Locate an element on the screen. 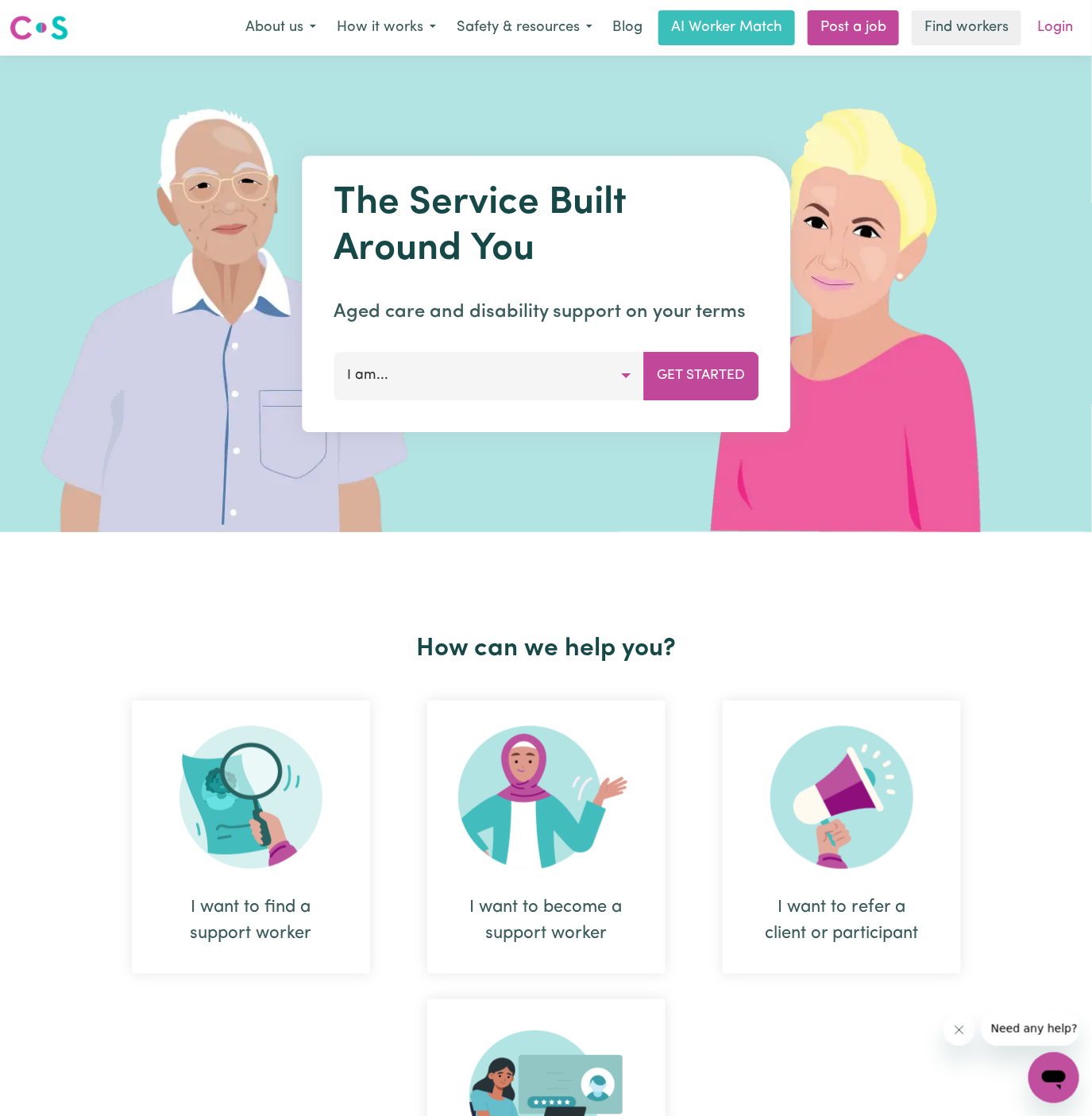 This screenshot has width=1092, height=1116. button: Safety & resources is located at coordinates (524, 28).